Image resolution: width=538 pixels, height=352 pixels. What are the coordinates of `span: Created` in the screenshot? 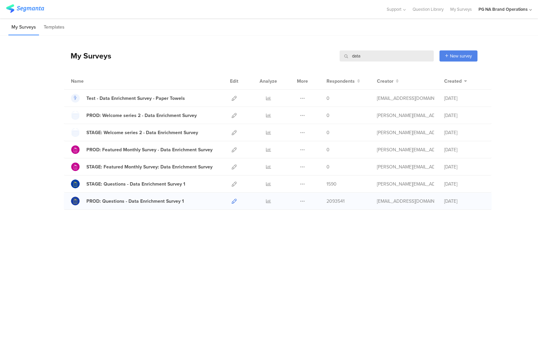 It's located at (453, 81).